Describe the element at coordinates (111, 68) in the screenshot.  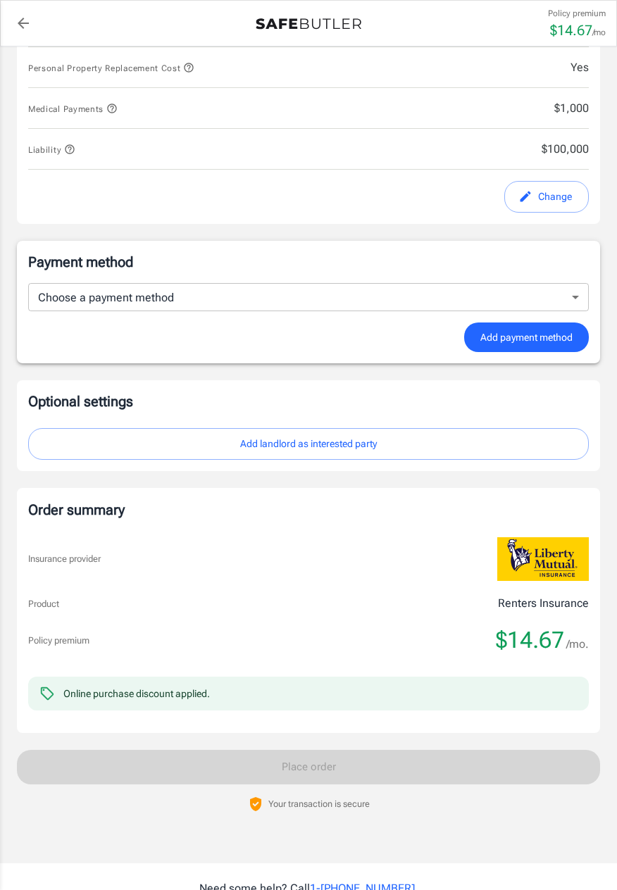
I see `span: Personal Property Replacement Cost` at that location.